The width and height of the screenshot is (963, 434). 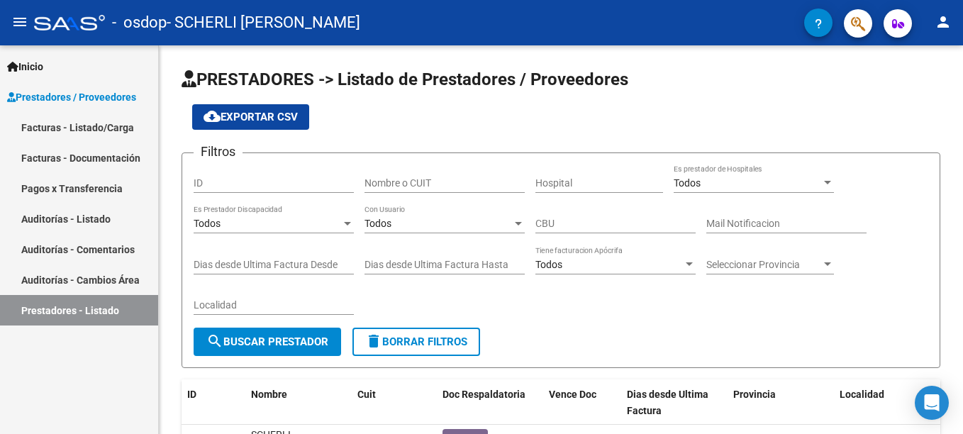 I want to click on span: Dias desde Ultima Factura, so click(x=667, y=402).